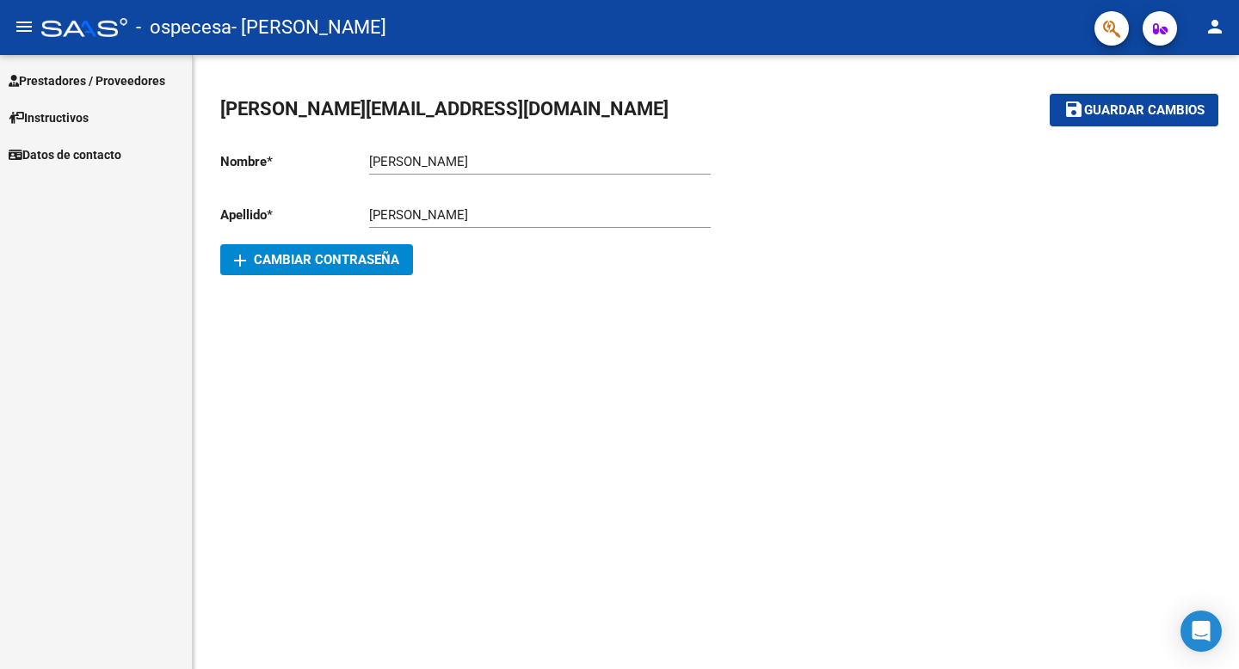  Describe the element at coordinates (317, 260) in the screenshot. I see `span: Cambiar Contraseña` at that location.